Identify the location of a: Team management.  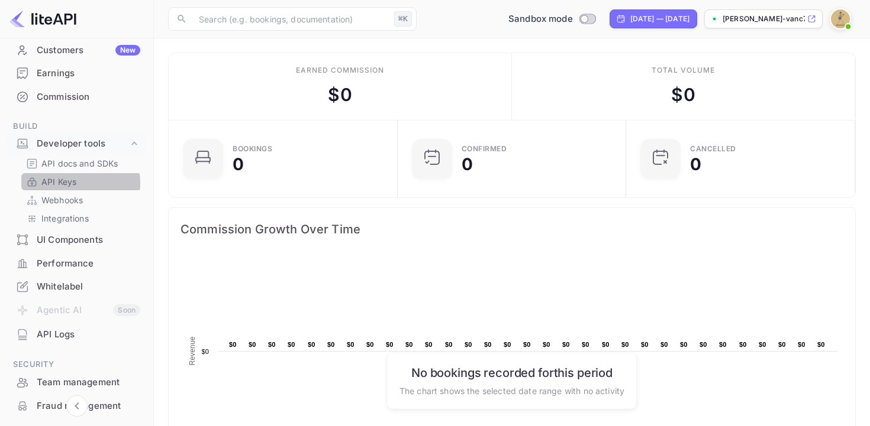
(76, 382).